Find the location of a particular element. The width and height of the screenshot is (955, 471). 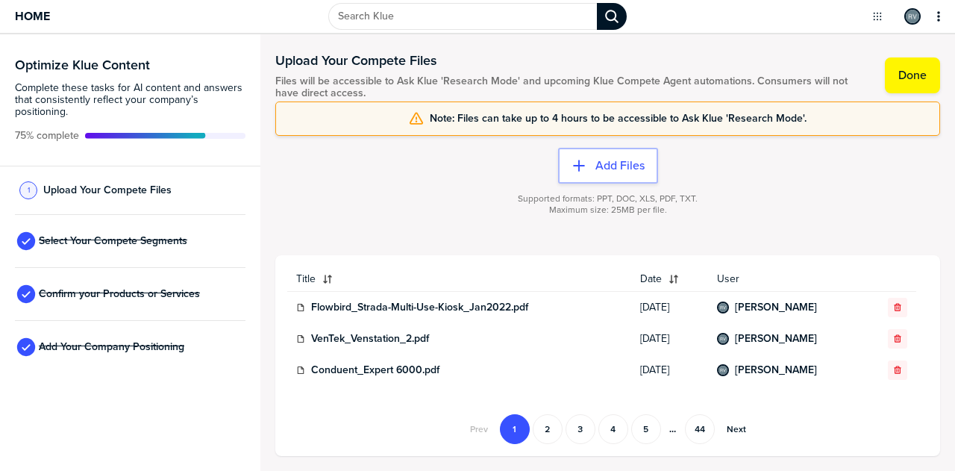

input: Search Klue is located at coordinates (463, 16).